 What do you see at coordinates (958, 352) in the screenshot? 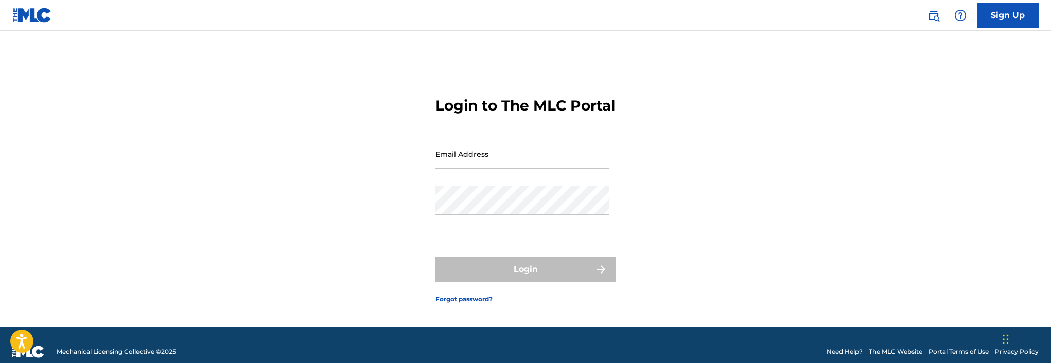
I see `a: Portal Terms of Use` at bounding box center [958, 352].